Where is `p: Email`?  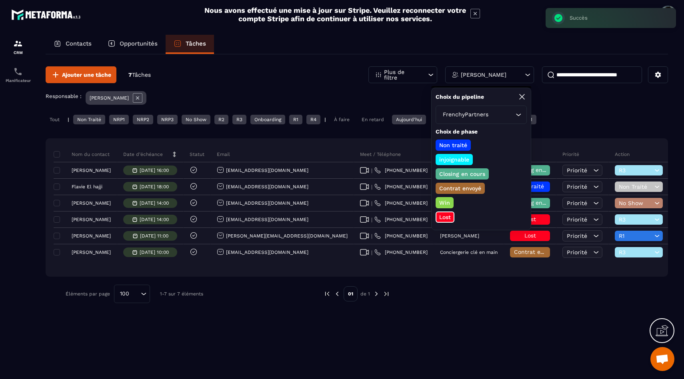 p: Email is located at coordinates (223, 154).